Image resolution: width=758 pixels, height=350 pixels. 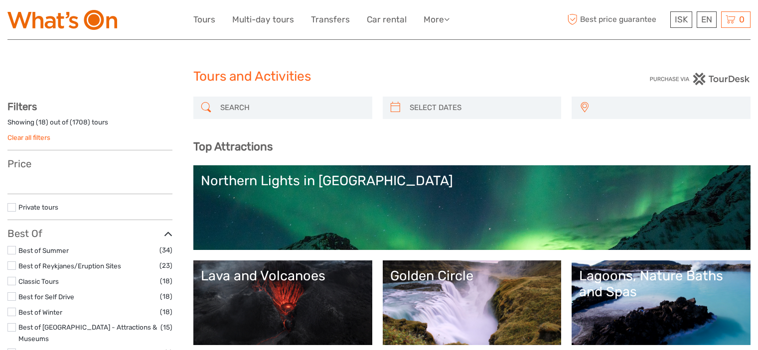 I want to click on a: Golden Circle, so click(x=472, y=303).